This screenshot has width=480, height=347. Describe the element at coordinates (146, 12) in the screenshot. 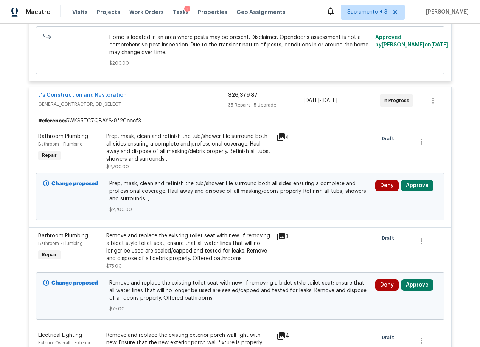

I see `span: Work Orders` at that location.